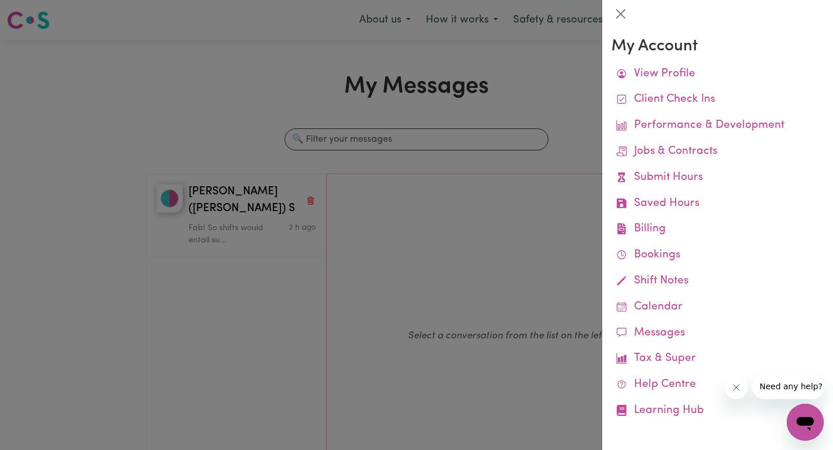 The image size is (833, 450). What do you see at coordinates (717, 384) in the screenshot?
I see `a: Help Centre` at bounding box center [717, 384].